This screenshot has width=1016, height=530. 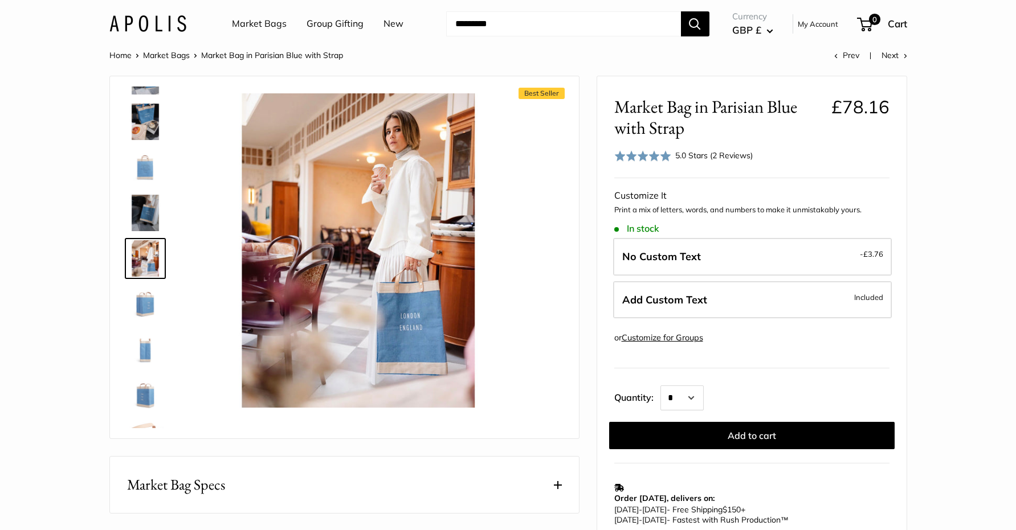 I want to click on a: Prev, so click(x=847, y=55).